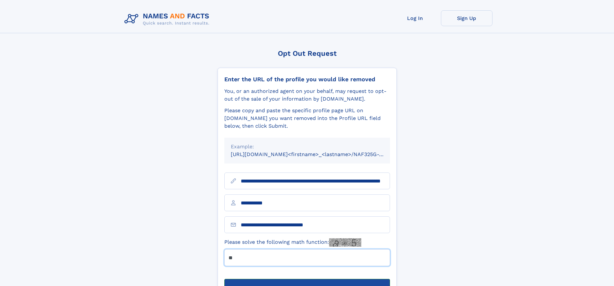 The height and width of the screenshot is (286, 614). I want to click on a: Sign Up, so click(467, 18).